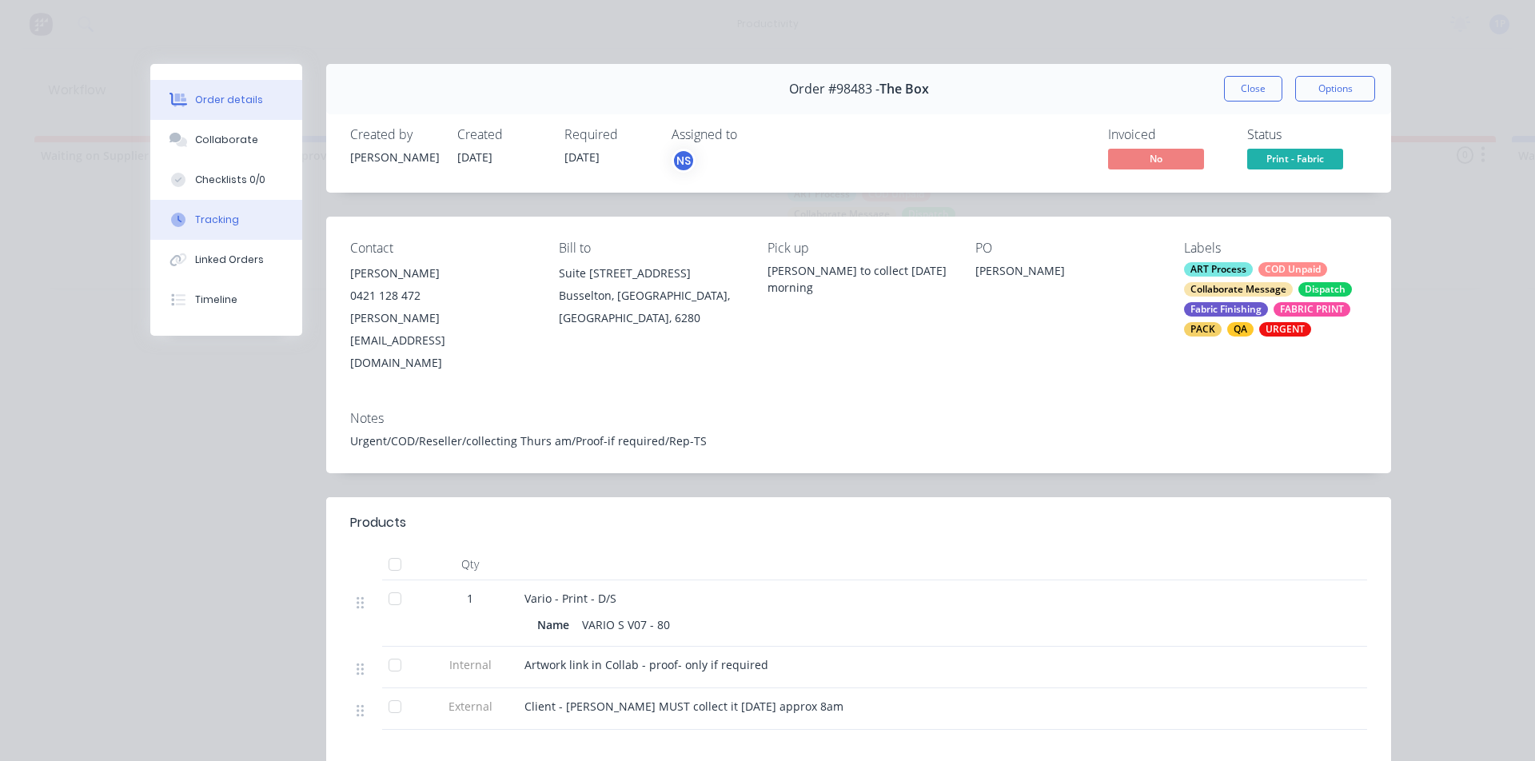  What do you see at coordinates (859, 418) in the screenshot?
I see `div: Notes` at bounding box center [859, 418].